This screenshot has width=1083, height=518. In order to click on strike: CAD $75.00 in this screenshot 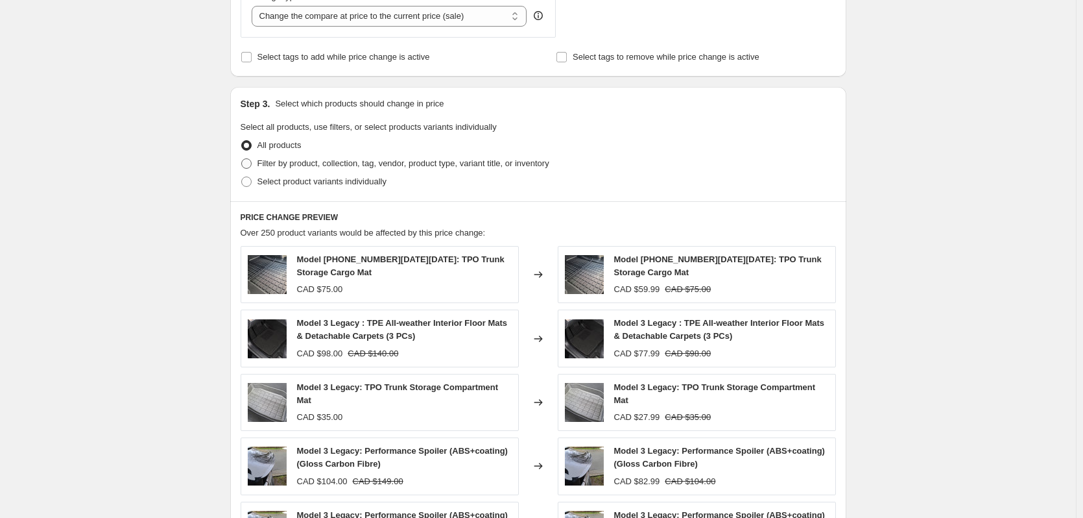, I will do `click(688, 289)`.